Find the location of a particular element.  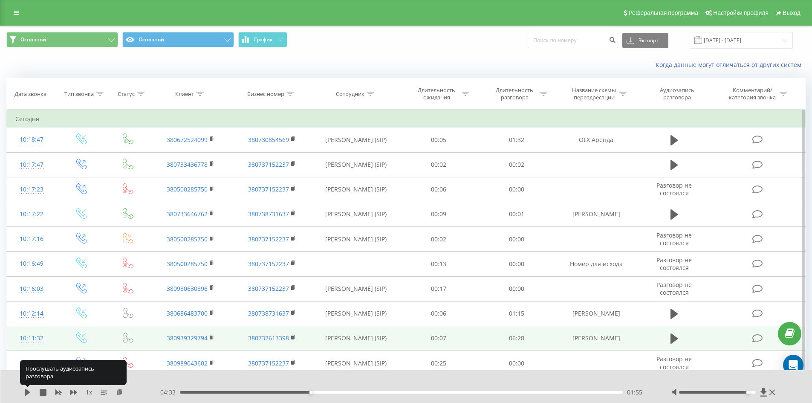

span: Настройки профиля is located at coordinates (741, 13).